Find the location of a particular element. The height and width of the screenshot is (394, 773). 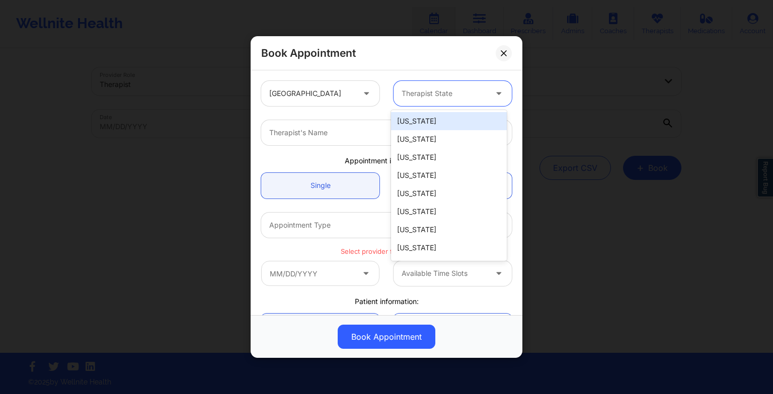

div: Appointment information: is located at coordinates (386, 161).